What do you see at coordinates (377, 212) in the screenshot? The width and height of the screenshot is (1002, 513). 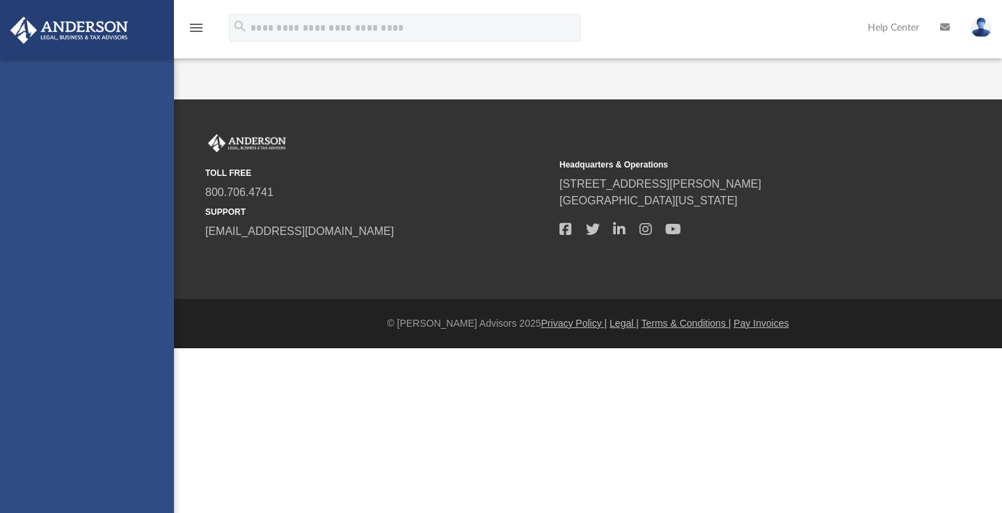 I see `small: SUPPORT` at bounding box center [377, 212].